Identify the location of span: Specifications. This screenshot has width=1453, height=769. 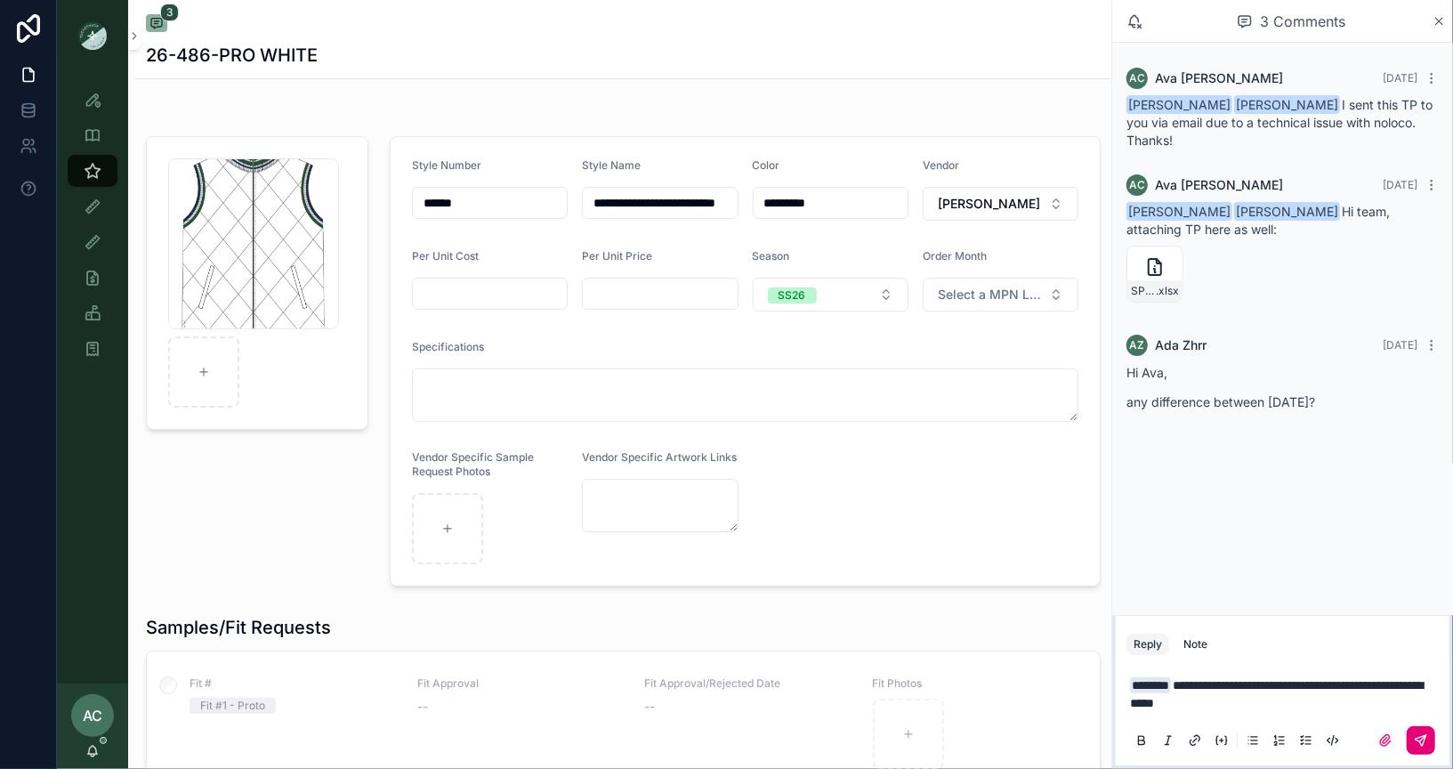
(448, 346).